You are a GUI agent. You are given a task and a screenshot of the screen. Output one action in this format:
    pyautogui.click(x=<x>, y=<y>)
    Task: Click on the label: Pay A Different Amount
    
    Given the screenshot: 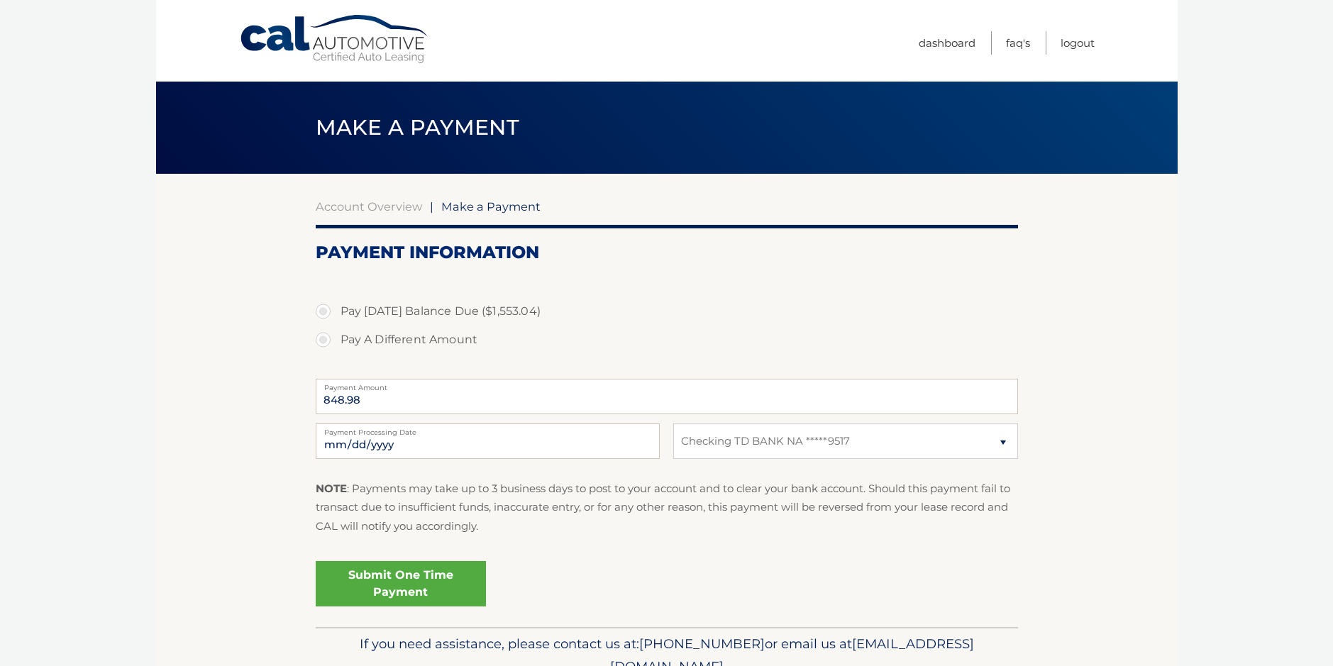 What is the action you would take?
    pyautogui.click(x=667, y=340)
    